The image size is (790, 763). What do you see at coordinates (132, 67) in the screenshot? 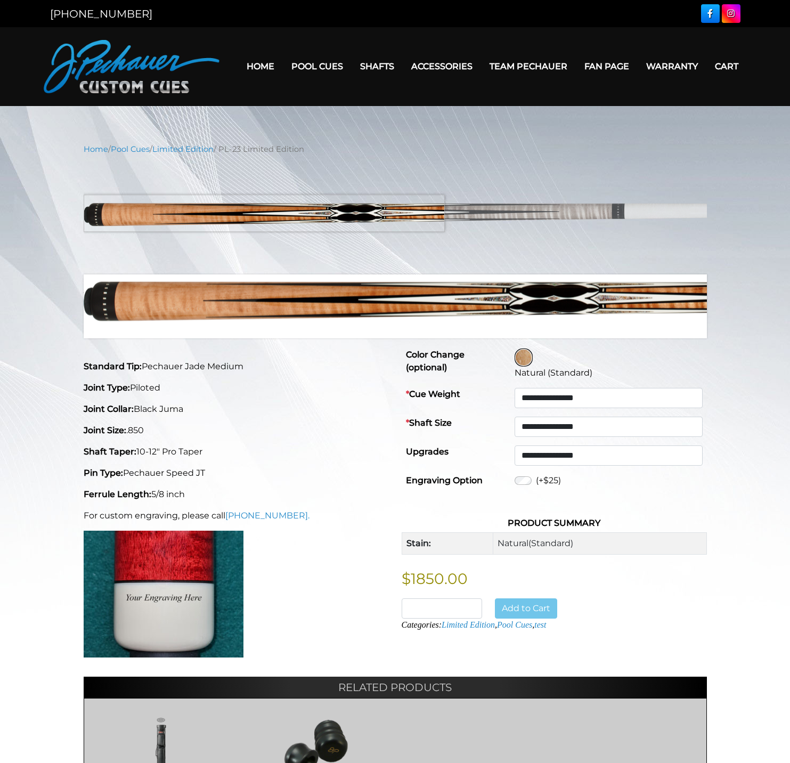
I see `img: Pechauer Custom Cues` at bounding box center [132, 67].